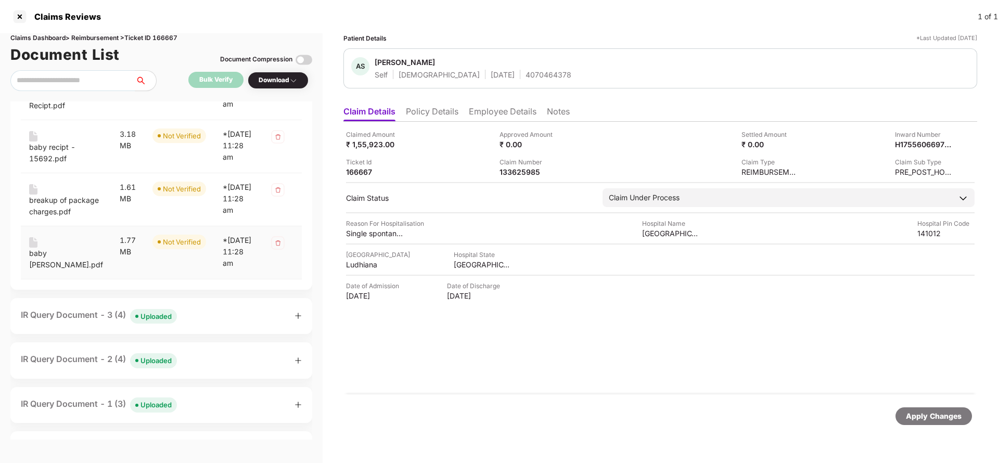 This screenshot has width=998, height=463. What do you see at coordinates (644, 198) in the screenshot?
I see `div: Claim Under Process` at bounding box center [644, 198].